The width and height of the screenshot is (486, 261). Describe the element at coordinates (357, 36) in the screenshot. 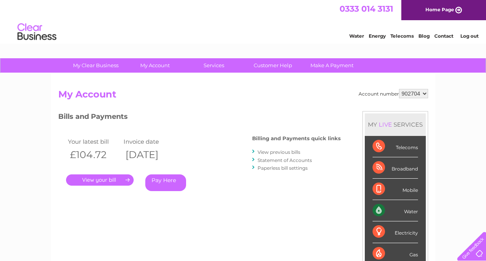

I see `a: Water` at that location.